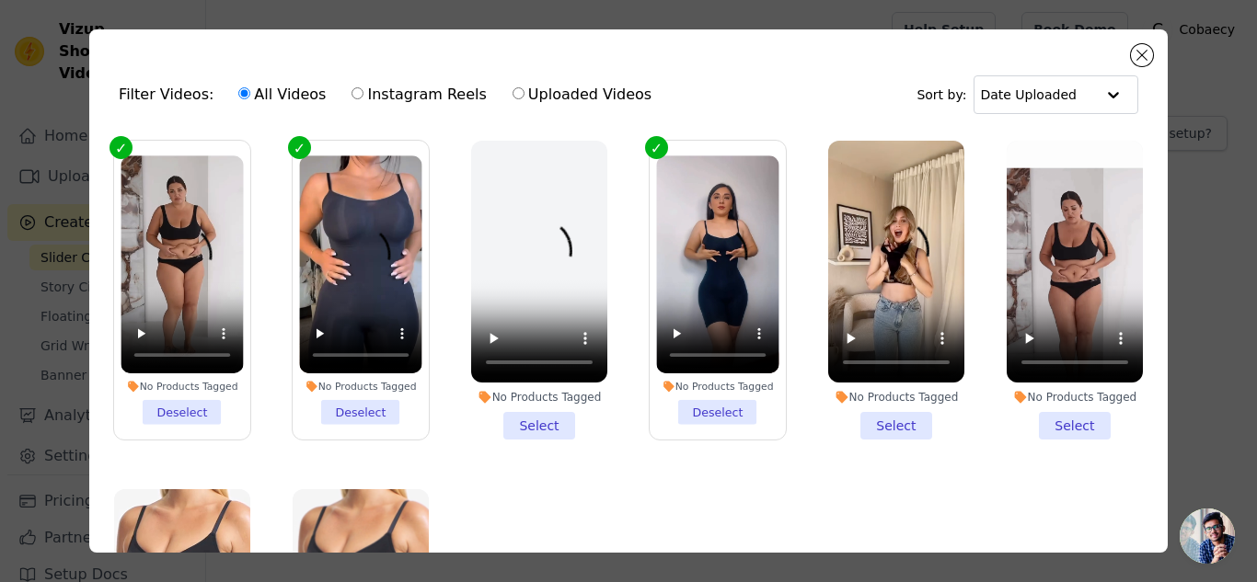 Image resolution: width=1257 pixels, height=582 pixels. What do you see at coordinates (390, 95) in the screenshot?
I see `div: Filter Videos:` at bounding box center [390, 95].